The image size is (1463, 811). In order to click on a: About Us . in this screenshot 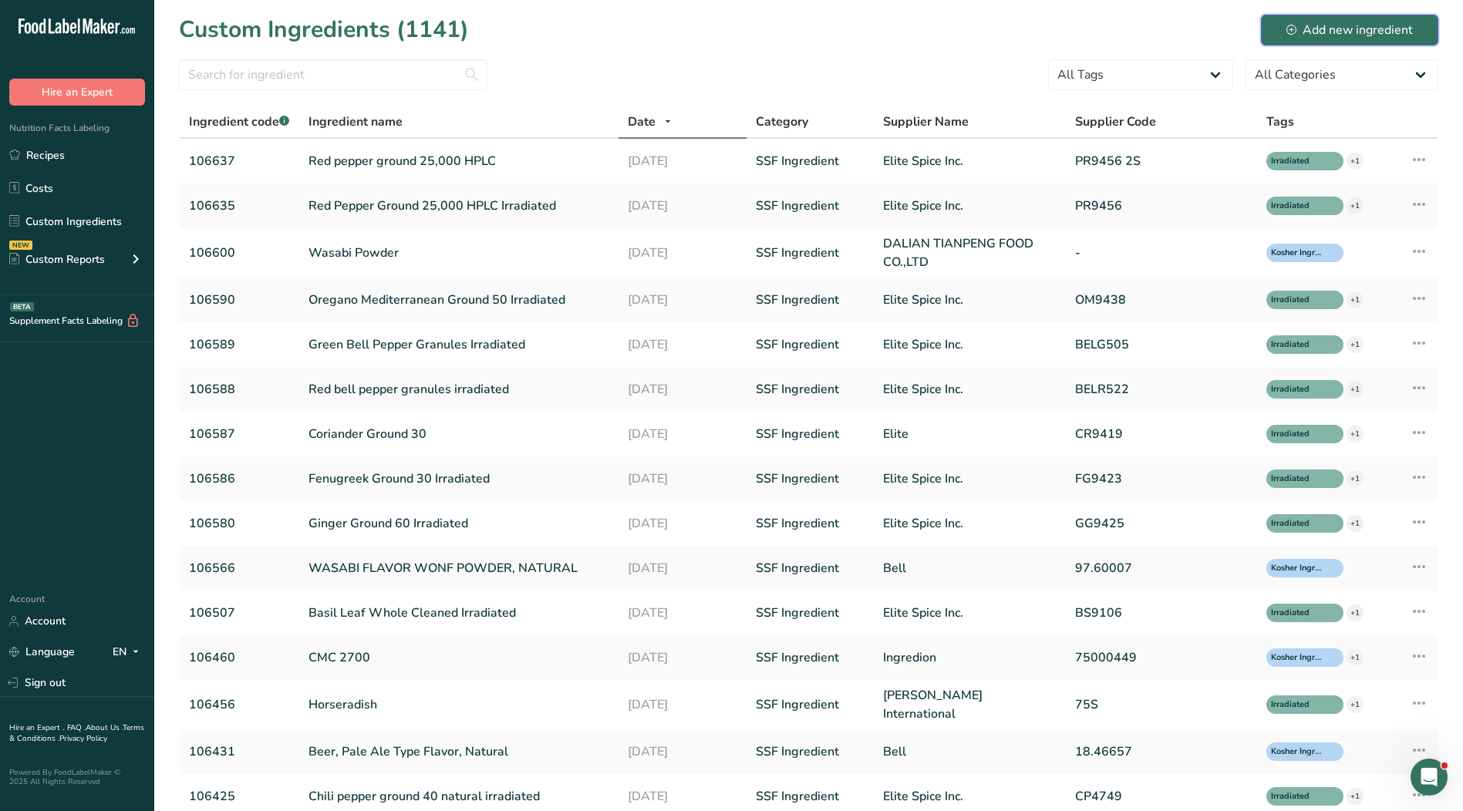, I will do `click(104, 728)`.